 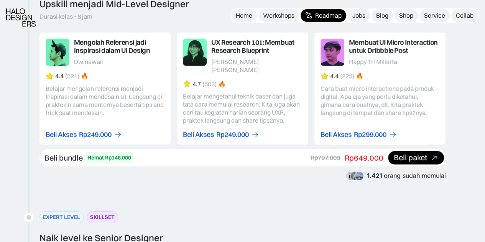 What do you see at coordinates (323, 15) in the screenshot?
I see `a: Roadmap` at bounding box center [323, 15].